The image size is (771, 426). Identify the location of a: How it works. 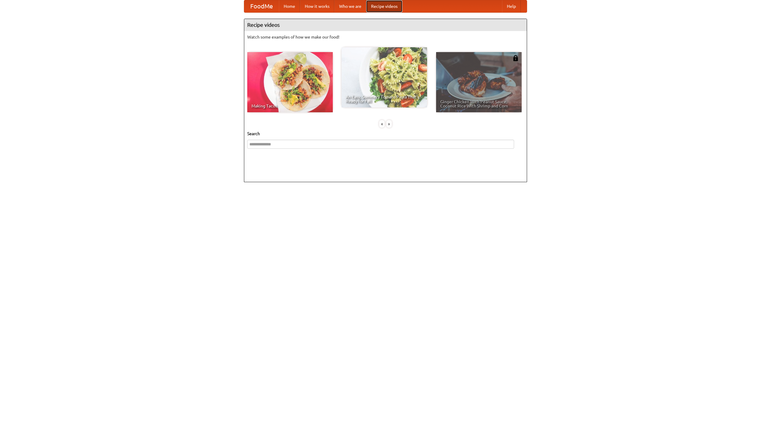
(317, 6).